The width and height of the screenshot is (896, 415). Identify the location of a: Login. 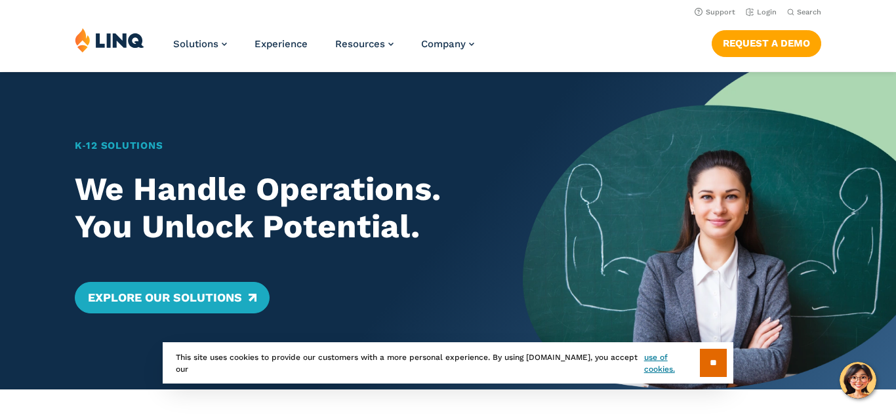
(761, 12).